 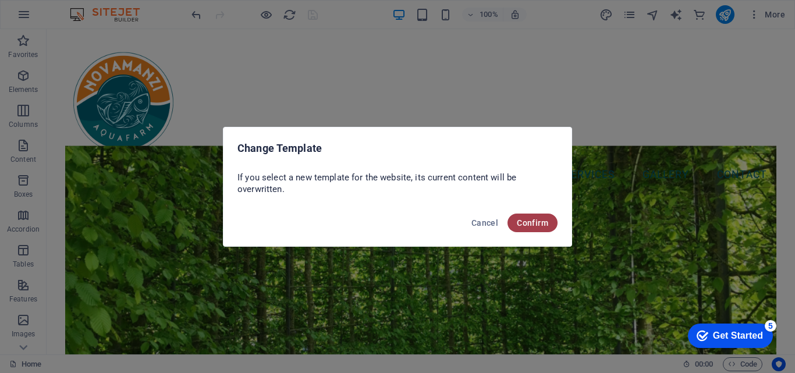 I want to click on div: Get Started 5 items remaining, 0% complete, so click(x=49, y=18).